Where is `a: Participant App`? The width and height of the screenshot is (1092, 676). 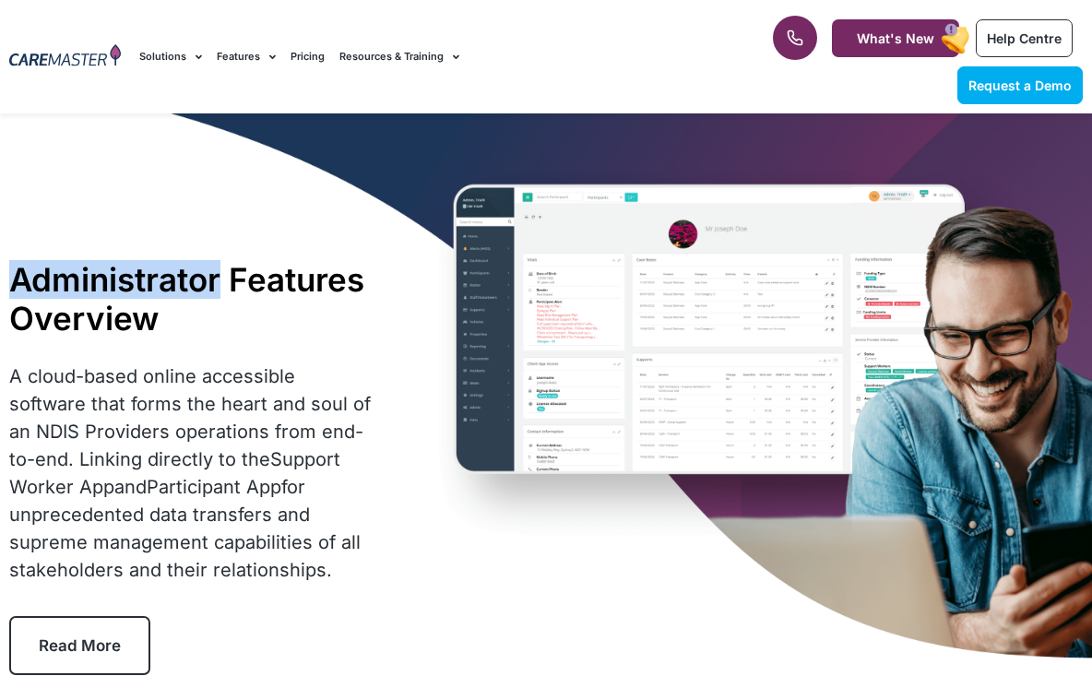 a: Participant App is located at coordinates (214, 487).